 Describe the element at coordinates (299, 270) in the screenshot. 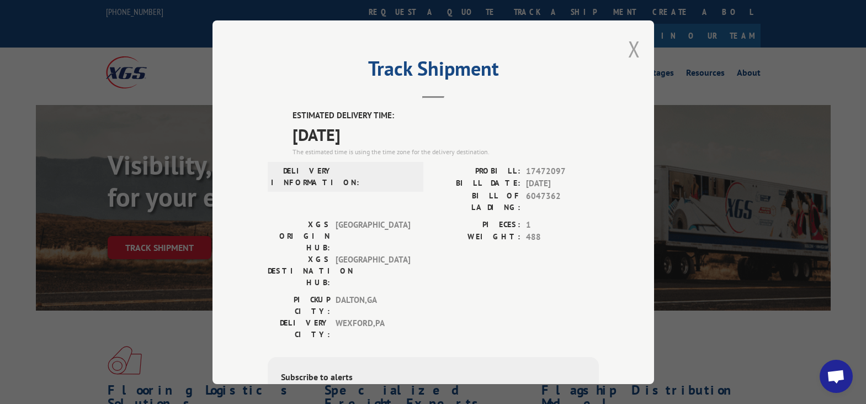

I see `label: XGS DESTINATION HUB:` at that location.